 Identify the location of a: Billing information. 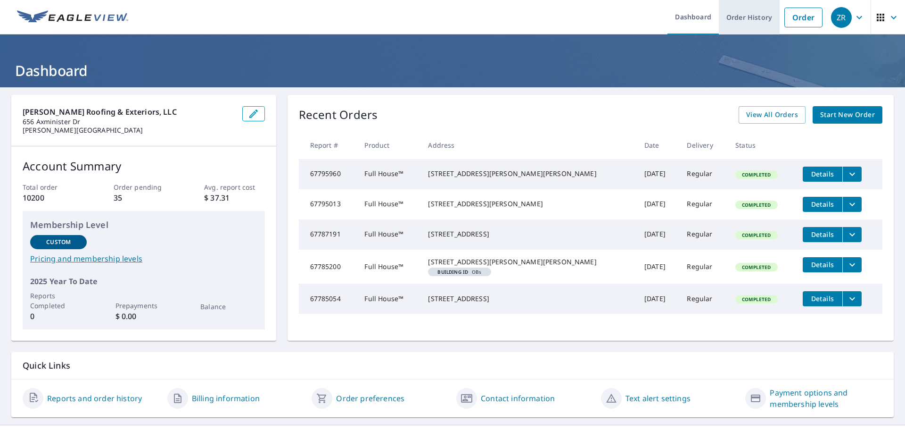
(226, 398).